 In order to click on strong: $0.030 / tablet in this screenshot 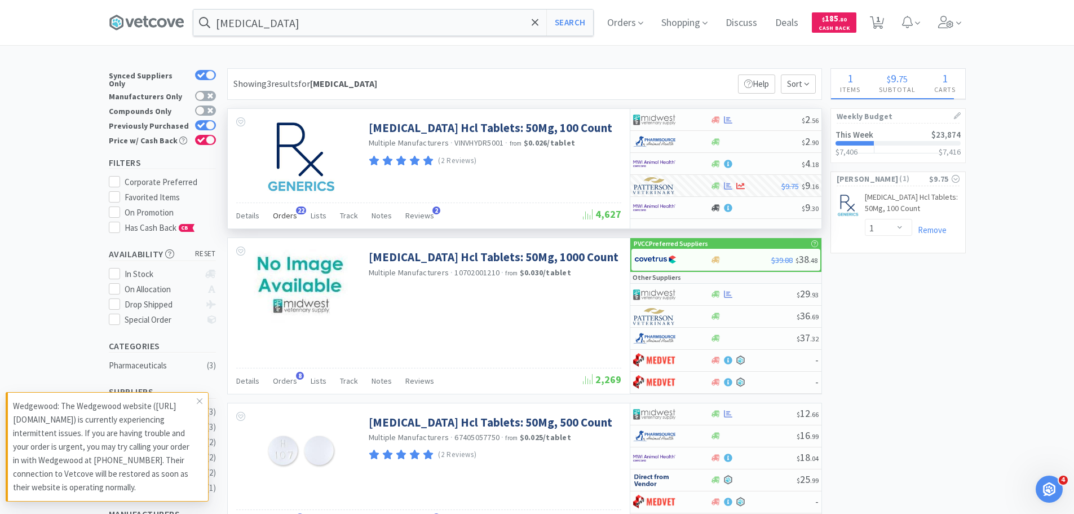, I will do `click(545, 272)`.